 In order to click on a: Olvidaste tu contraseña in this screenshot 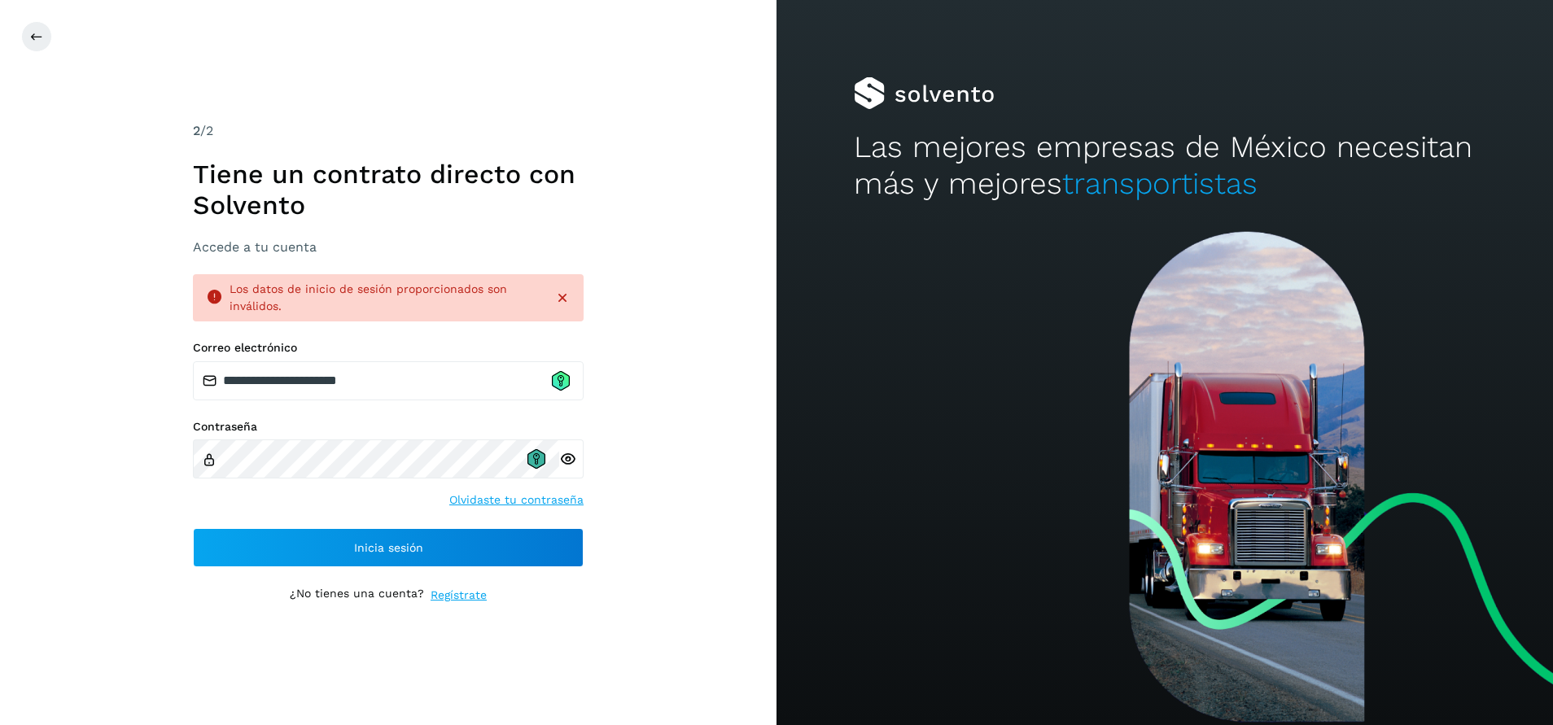, I will do `click(516, 500)`.